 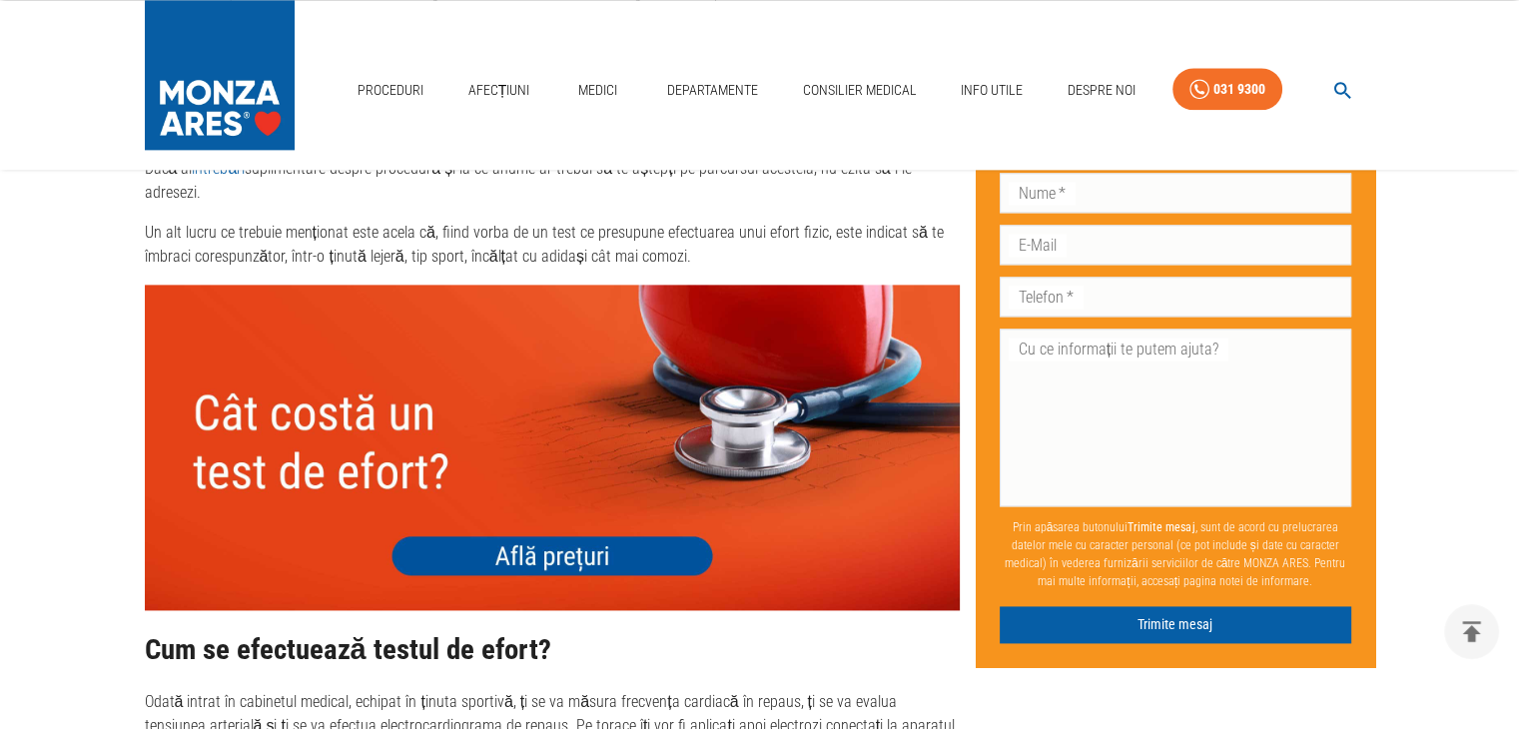 I want to click on div: 031 9300, so click(x=1240, y=89).